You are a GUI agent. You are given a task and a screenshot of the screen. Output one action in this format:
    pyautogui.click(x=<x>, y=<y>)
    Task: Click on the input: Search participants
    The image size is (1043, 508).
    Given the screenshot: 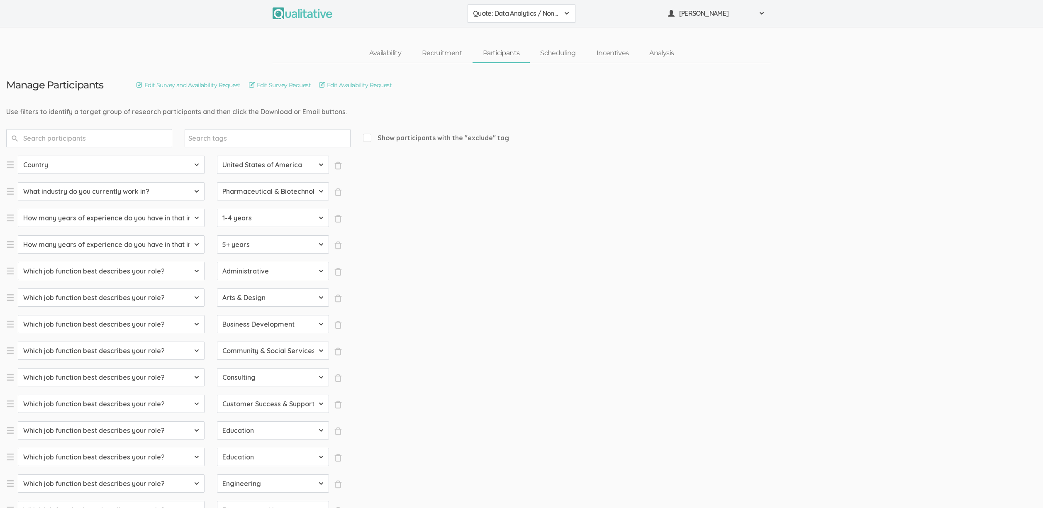 What is the action you would take?
    pyautogui.click(x=89, y=138)
    